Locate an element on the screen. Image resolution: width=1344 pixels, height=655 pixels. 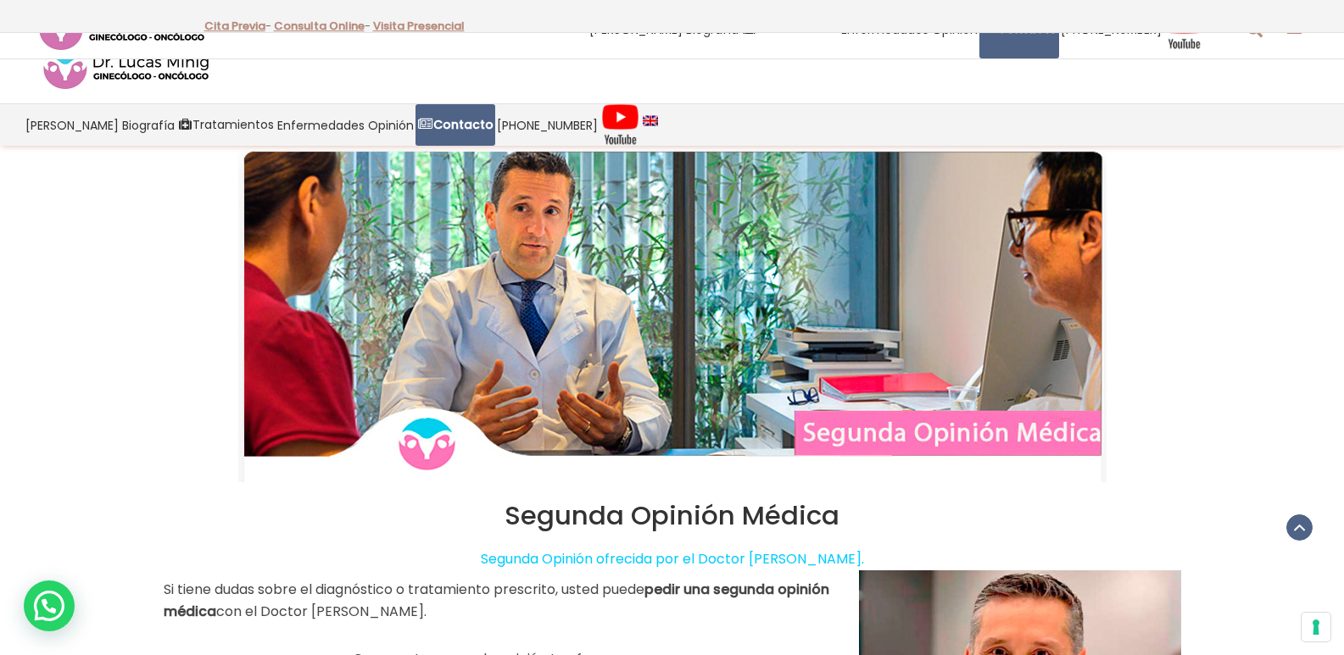
a: Biografía is located at coordinates (148, 125).